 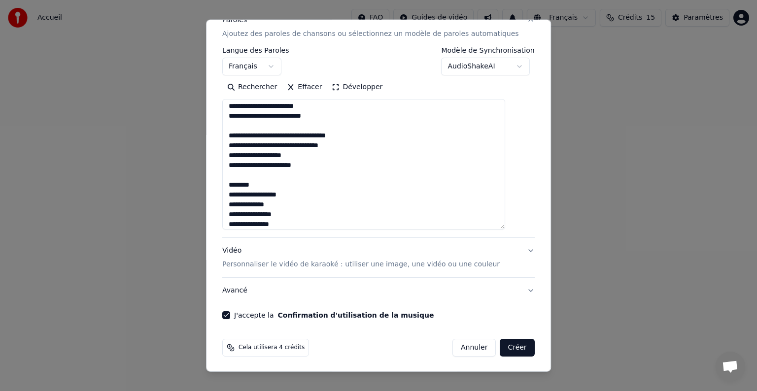 I want to click on div: Paroles, so click(x=235, y=20).